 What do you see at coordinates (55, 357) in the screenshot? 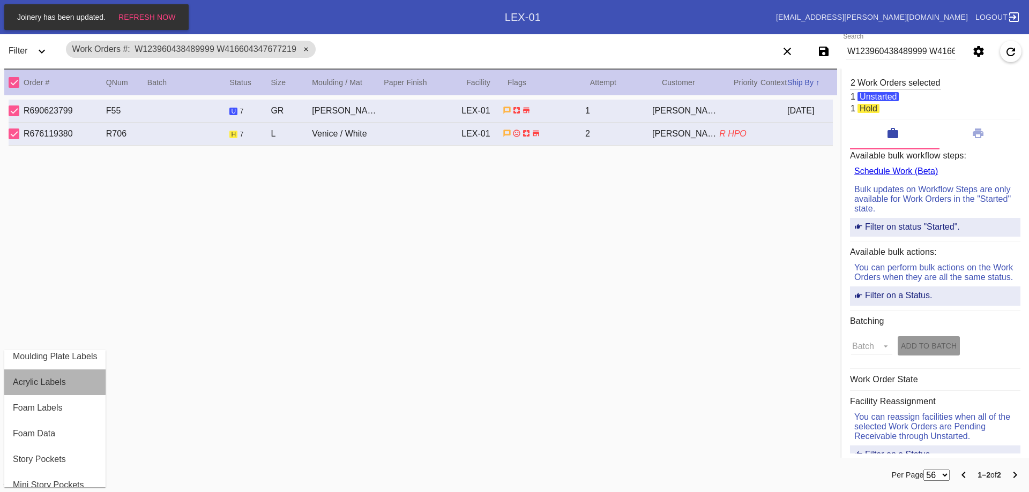
I see `div: Moulding Plate Labels` at bounding box center [55, 357].